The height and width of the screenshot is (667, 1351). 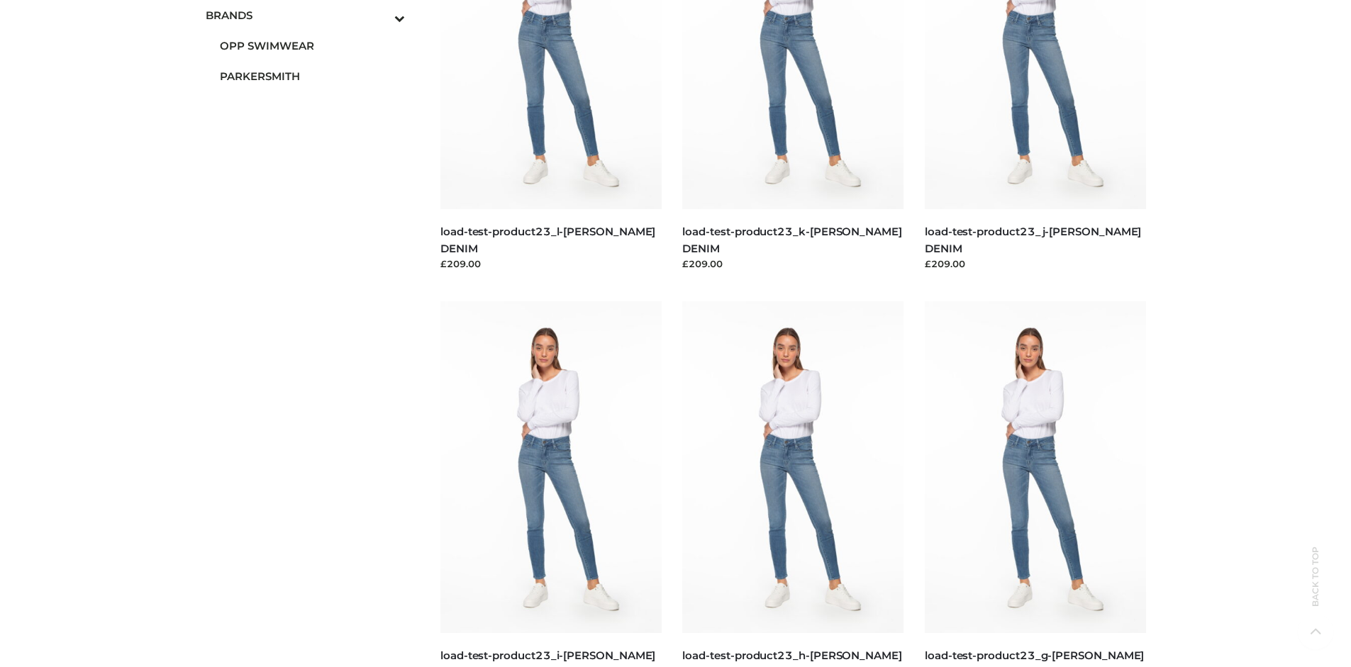 I want to click on span: PARKERSMITH, so click(x=313, y=76).